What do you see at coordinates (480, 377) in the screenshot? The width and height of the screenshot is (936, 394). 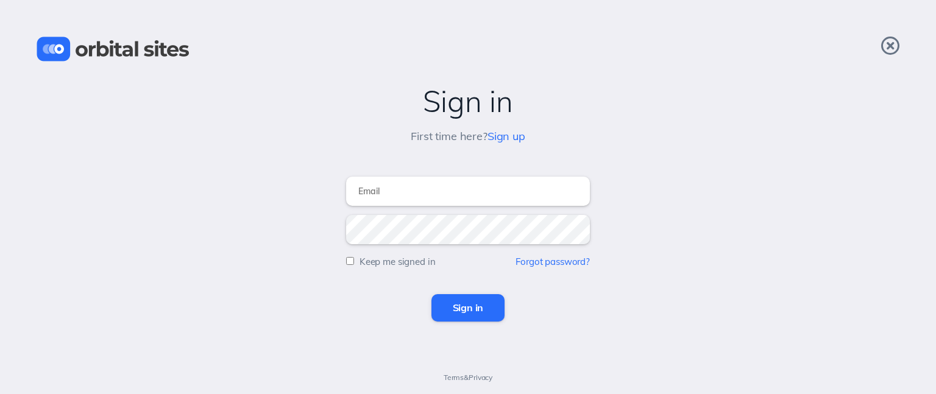 I see `a: Privacy` at bounding box center [480, 377].